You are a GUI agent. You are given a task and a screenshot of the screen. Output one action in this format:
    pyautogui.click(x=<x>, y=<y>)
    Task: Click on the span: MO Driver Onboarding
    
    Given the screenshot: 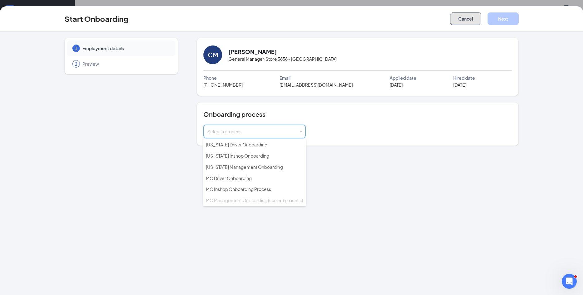 What is the action you would take?
    pyautogui.click(x=229, y=178)
    